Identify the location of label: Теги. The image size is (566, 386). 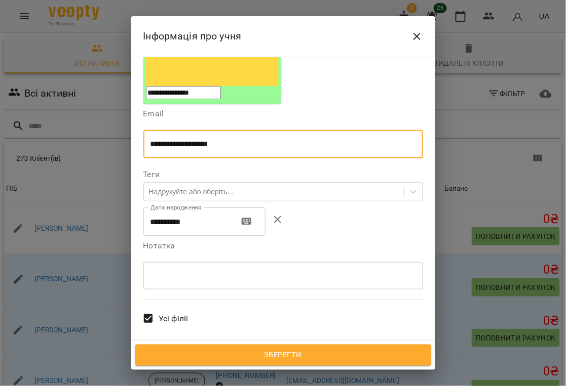
(283, 175).